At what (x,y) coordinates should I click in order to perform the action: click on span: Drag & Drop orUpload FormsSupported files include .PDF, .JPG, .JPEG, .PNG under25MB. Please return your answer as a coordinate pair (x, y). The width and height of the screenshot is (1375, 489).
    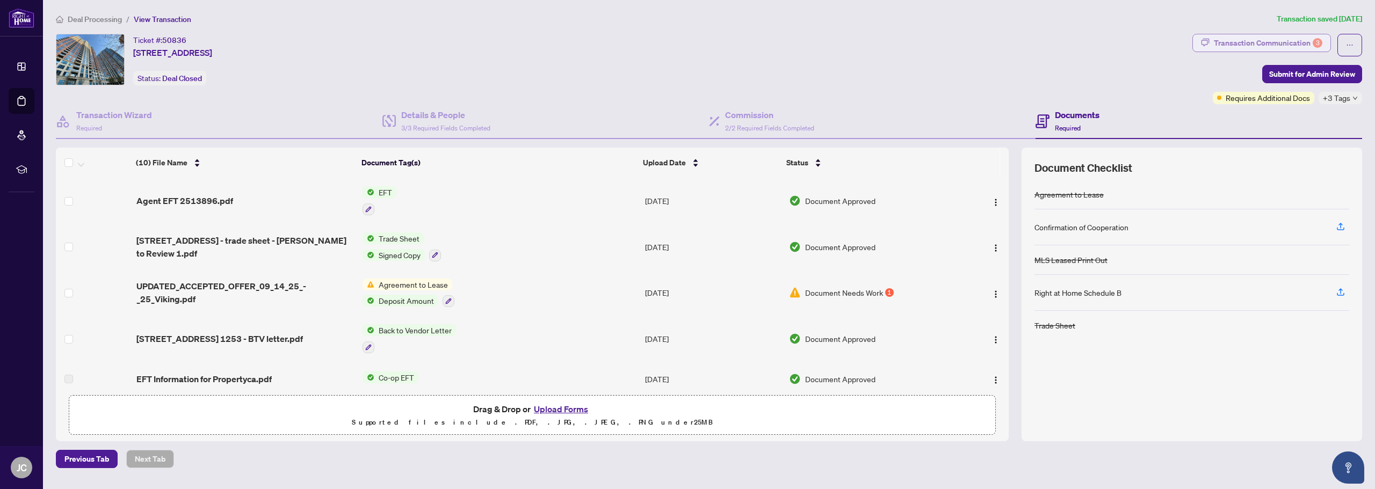
    Looking at the image, I should click on (532, 416).